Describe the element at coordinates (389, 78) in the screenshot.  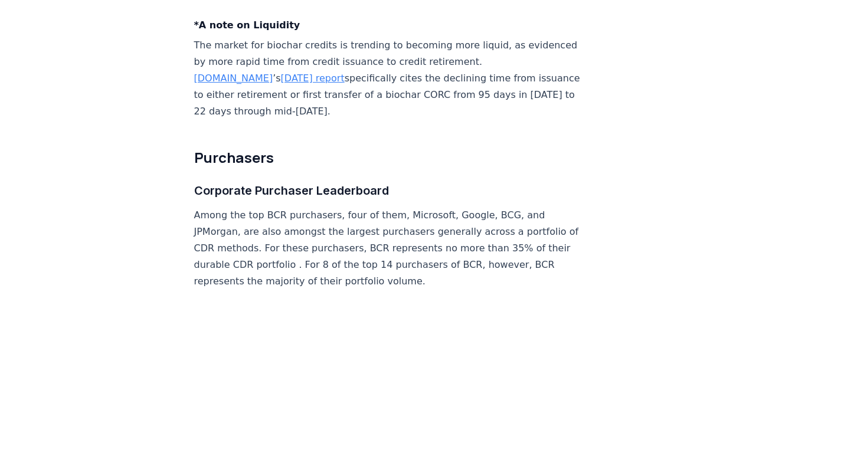
I see `p: The market for biochar credits is trending to becoming more liquid, as evidenced by more rapid ti...` at that location.